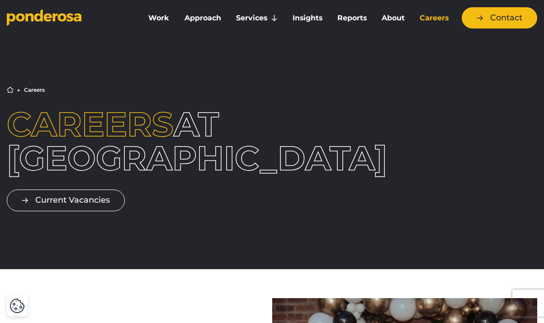 The image size is (544, 323). What do you see at coordinates (17, 306) in the screenshot?
I see `img: Revisit consent button` at bounding box center [17, 306].